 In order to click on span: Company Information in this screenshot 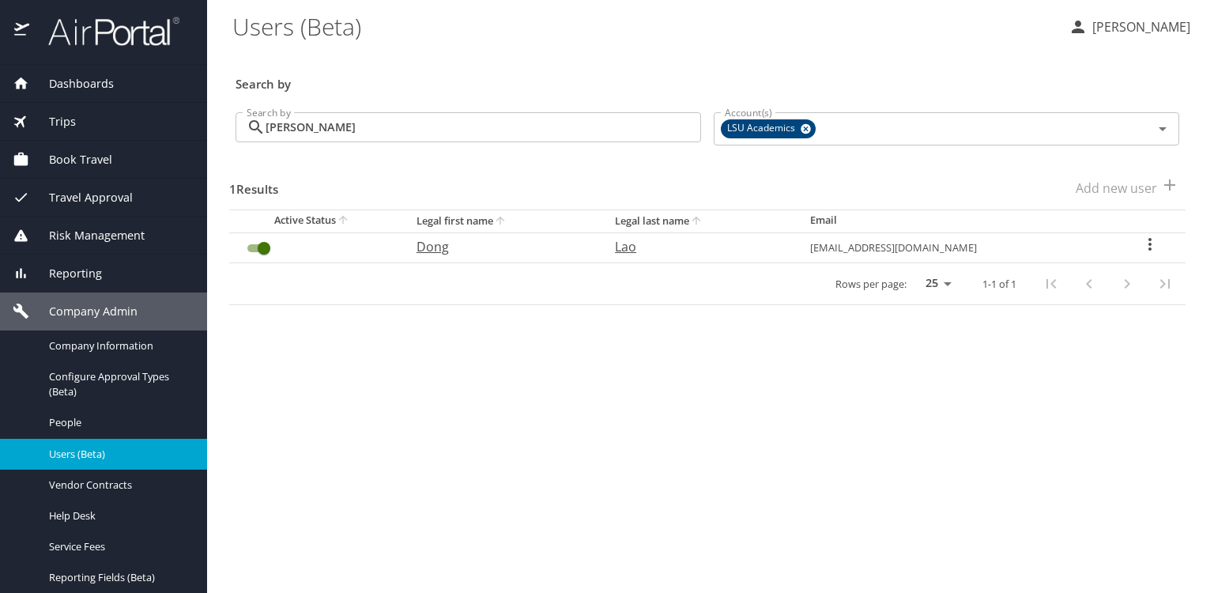, I will do `click(119, 345)`.